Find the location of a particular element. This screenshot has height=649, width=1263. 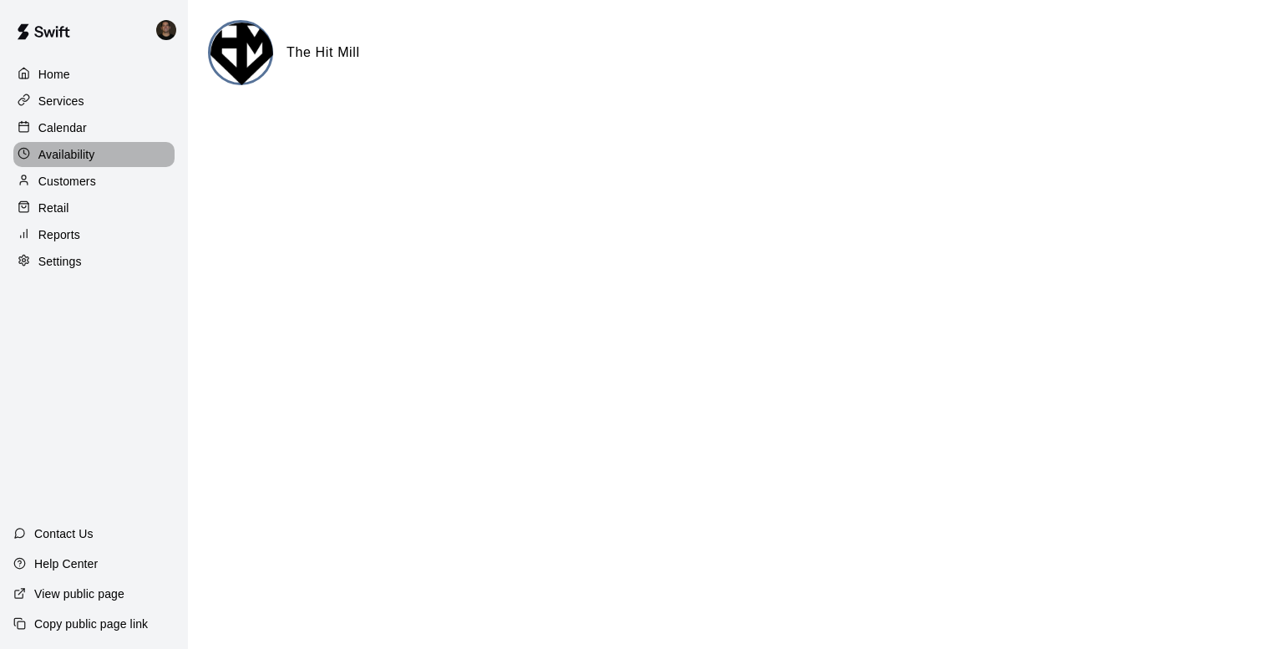

p: Calendar is located at coordinates (63, 128).